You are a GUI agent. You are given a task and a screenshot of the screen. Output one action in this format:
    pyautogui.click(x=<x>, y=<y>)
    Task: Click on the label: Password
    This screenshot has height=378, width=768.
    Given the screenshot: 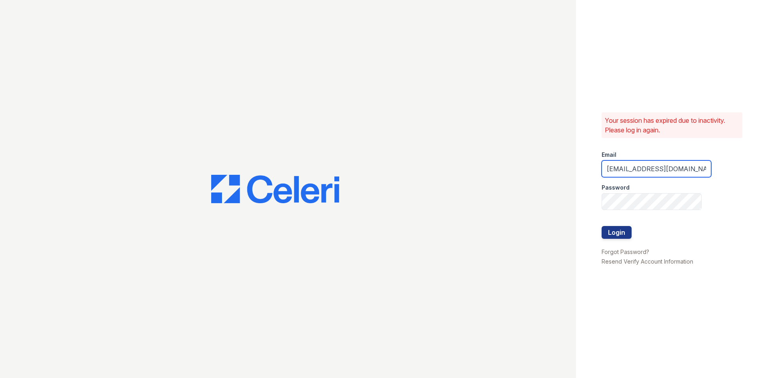 What is the action you would take?
    pyautogui.click(x=616, y=188)
    